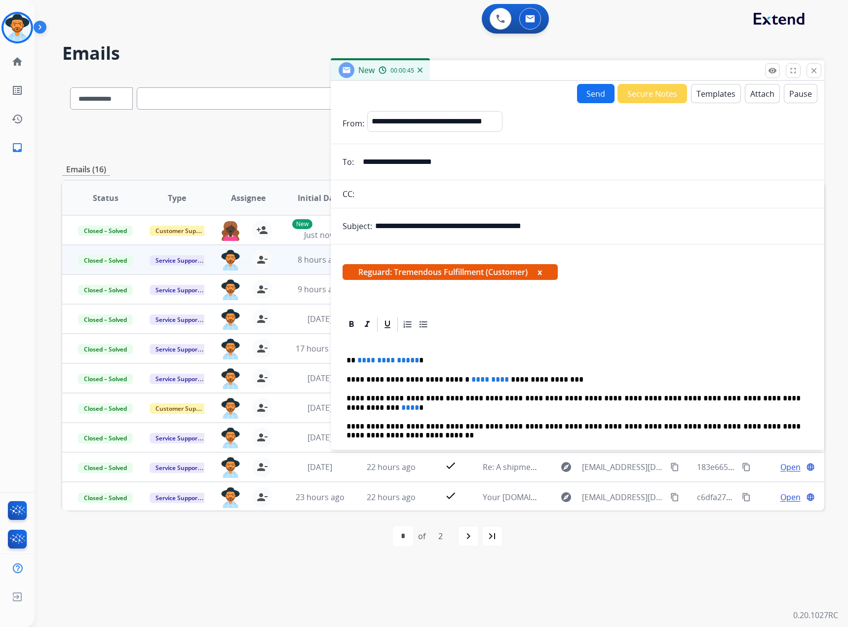 Image resolution: width=848 pixels, height=627 pixels. What do you see at coordinates (716, 93) in the screenshot?
I see `button: Templates` at bounding box center [716, 93].